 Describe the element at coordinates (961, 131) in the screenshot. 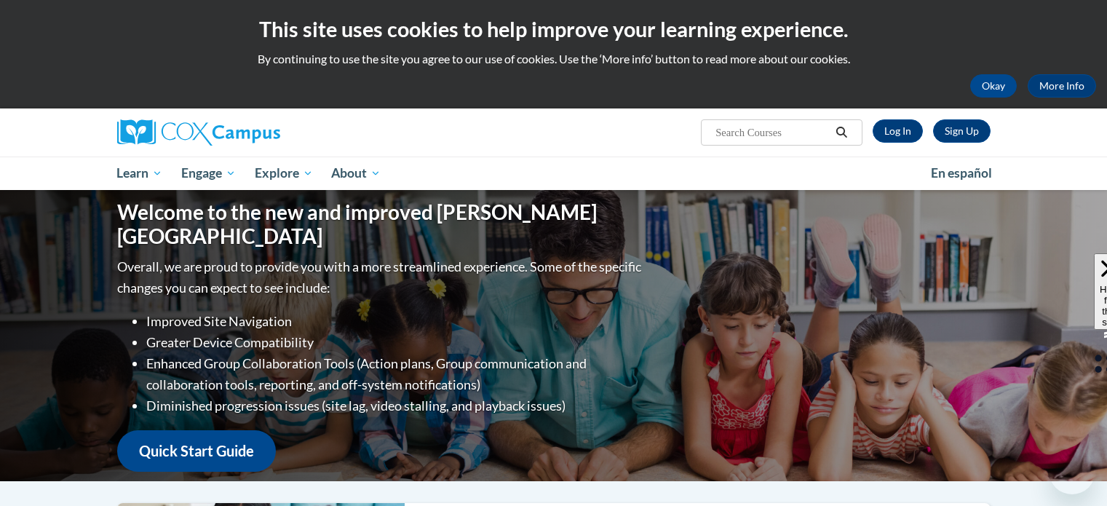

I see `a: Register` at that location.